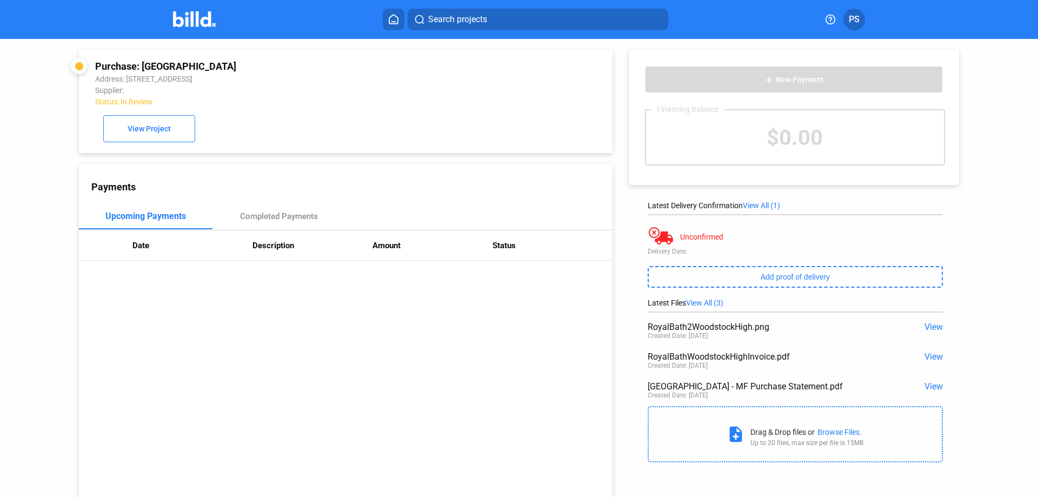 The image size is (1038, 497). I want to click on span: PS, so click(854, 19).